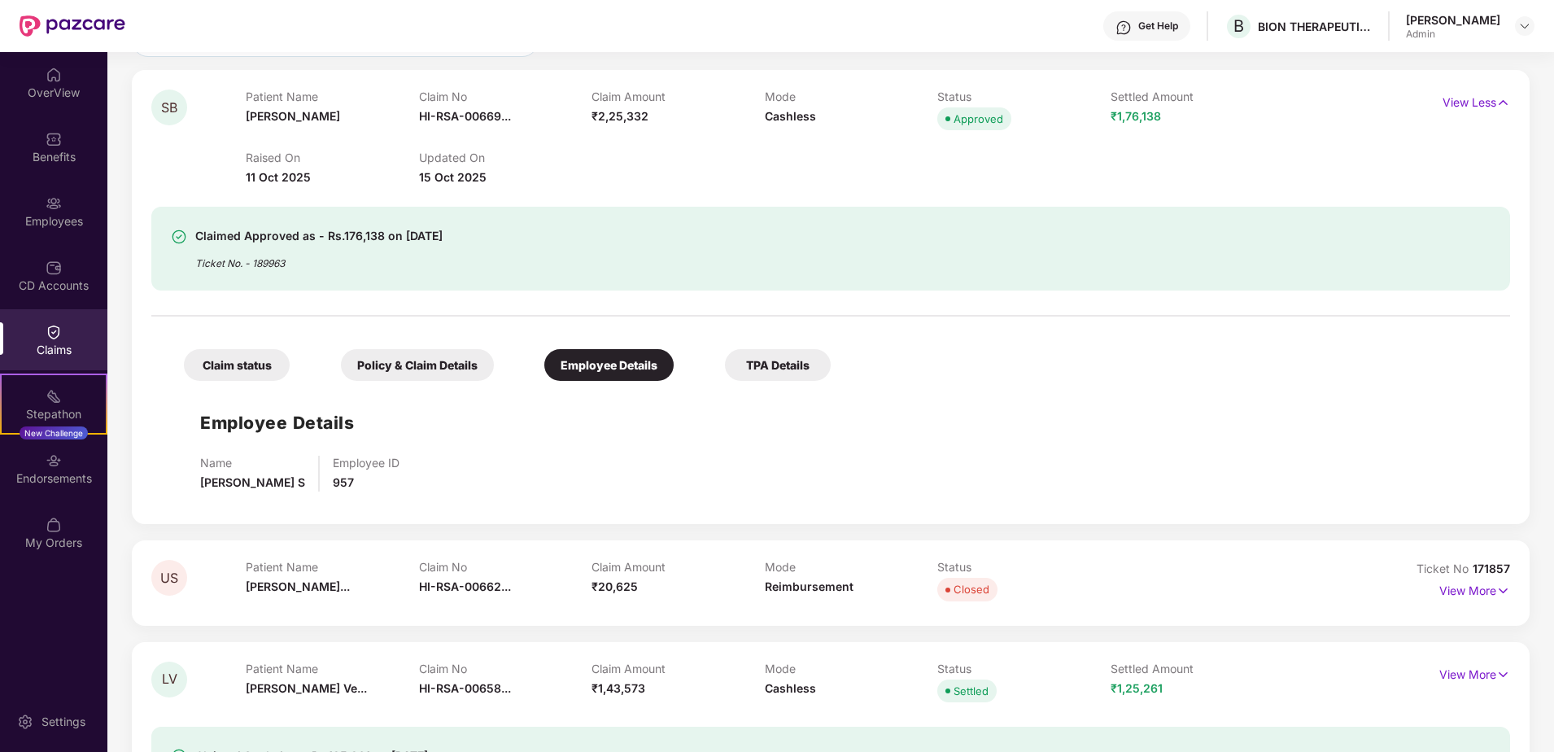 The image size is (1554, 752). I want to click on div: New Challenge, so click(54, 433).